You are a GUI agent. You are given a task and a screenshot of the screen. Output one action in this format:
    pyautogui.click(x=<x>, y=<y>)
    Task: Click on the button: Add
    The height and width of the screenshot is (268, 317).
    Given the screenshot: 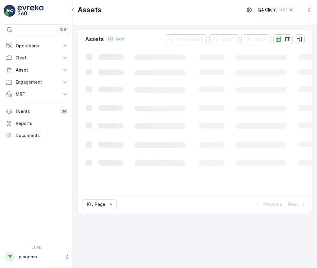 What is the action you would take?
    pyautogui.click(x=116, y=39)
    